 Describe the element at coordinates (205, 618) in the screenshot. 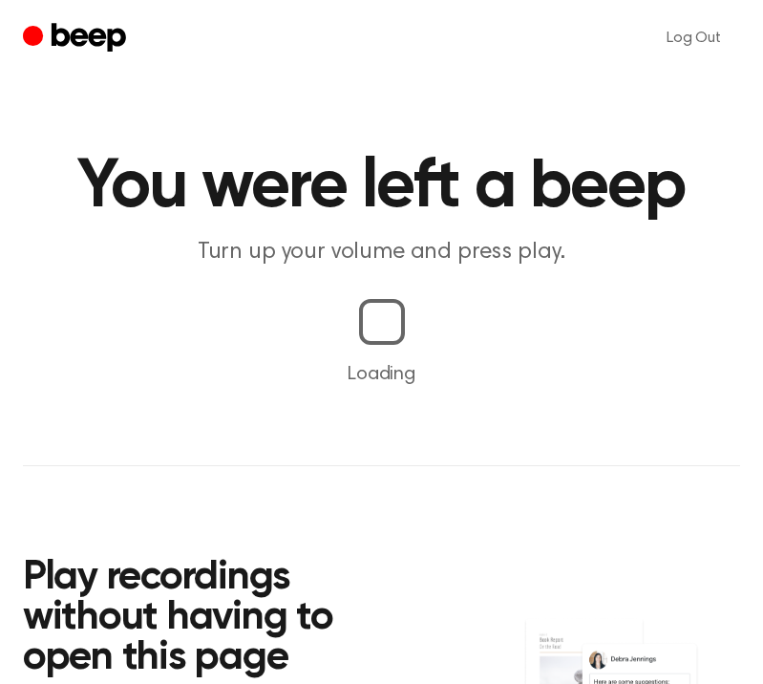

I see `h2: Play recordings without having to open this page` at that location.